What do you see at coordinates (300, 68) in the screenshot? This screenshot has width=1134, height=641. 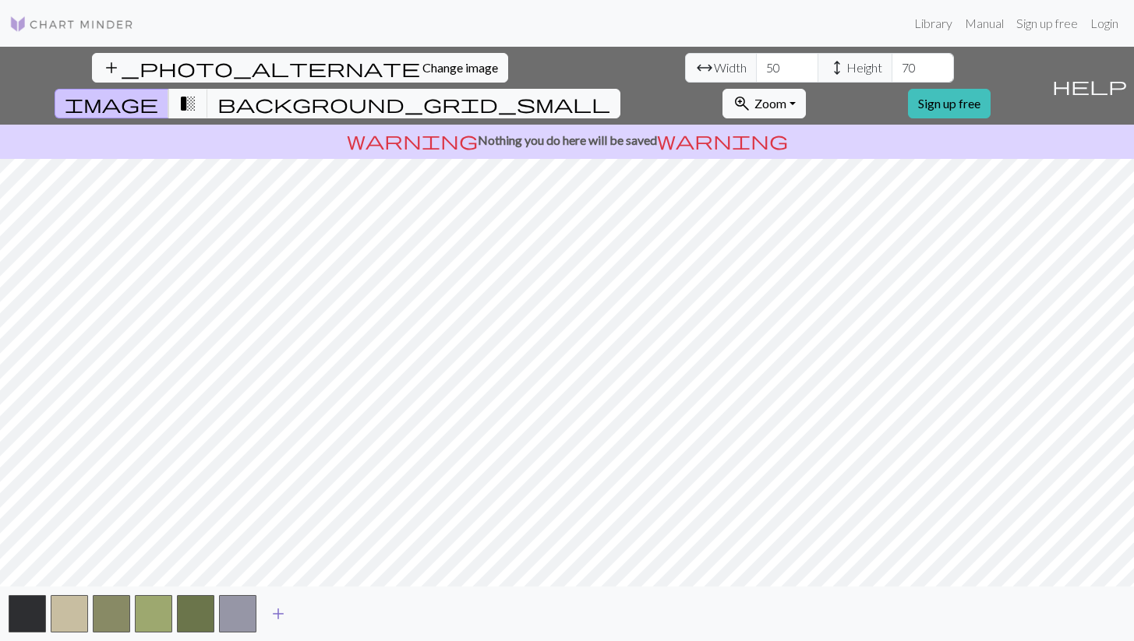 I see `button: Change image` at bounding box center [300, 68].